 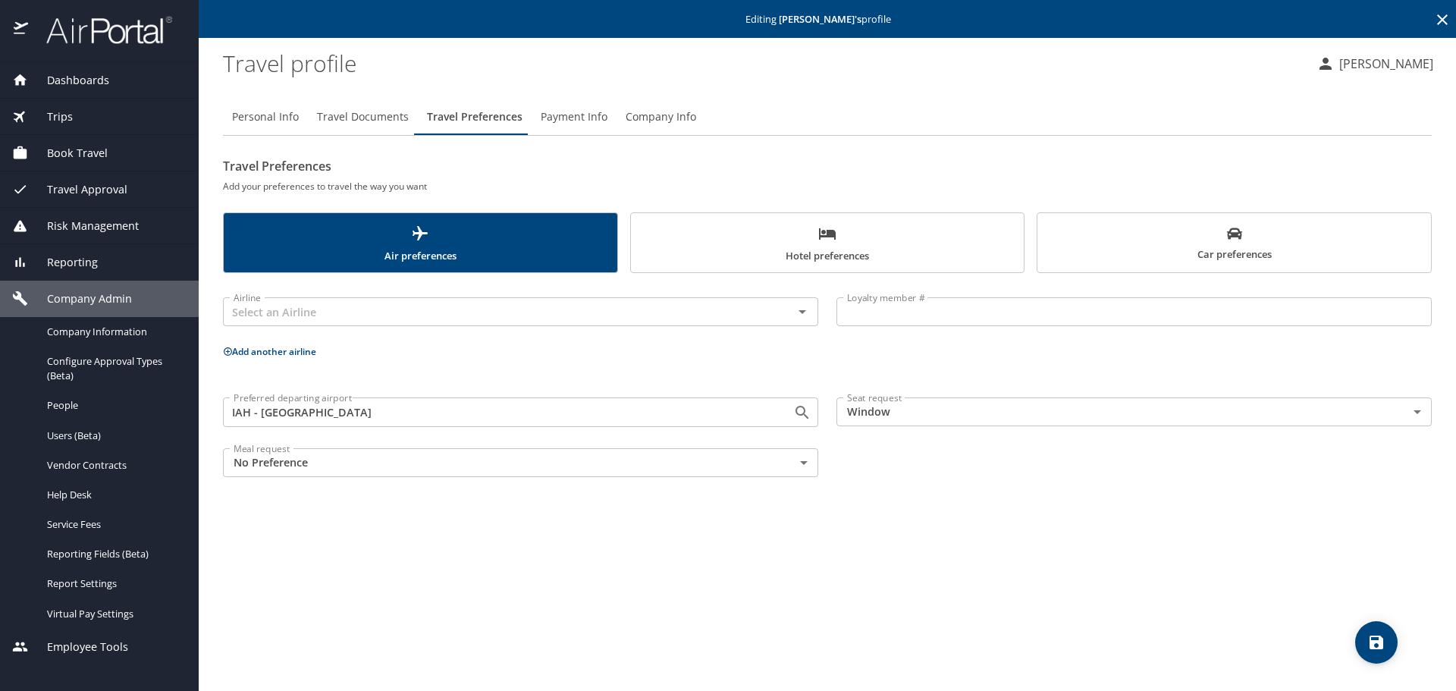 What do you see at coordinates (764, 63) in the screenshot?
I see `h1: Travel profile` at bounding box center [764, 63].